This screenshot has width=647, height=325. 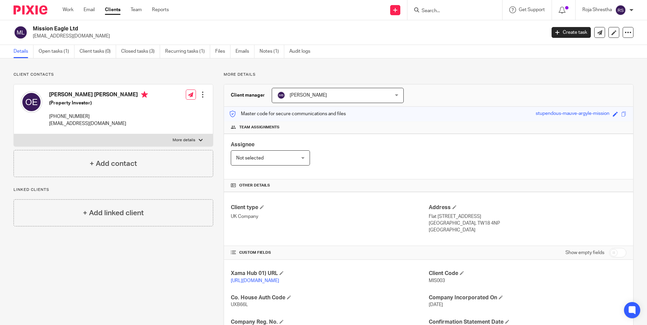 What do you see at coordinates (248, 95) in the screenshot?
I see `h3: Client manager` at bounding box center [248, 95].